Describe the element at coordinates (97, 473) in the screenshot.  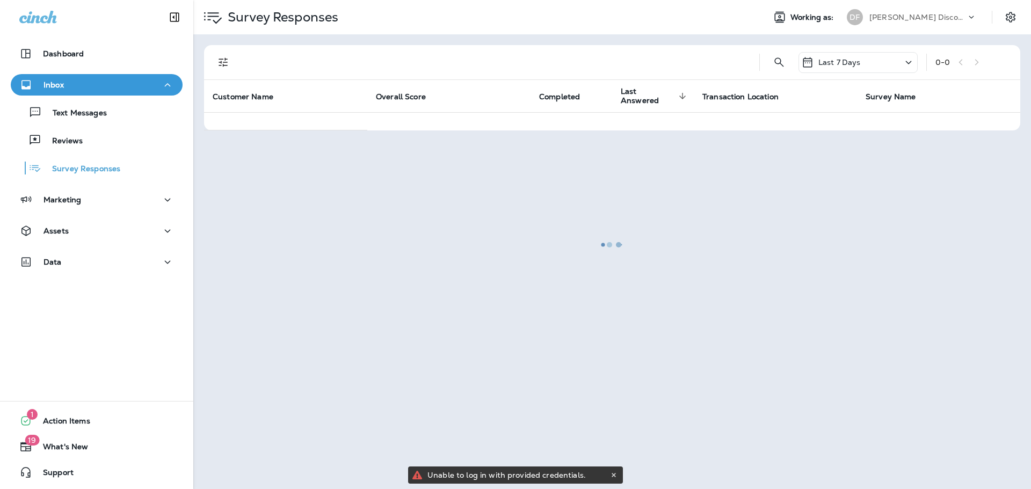
I see `button: Support` at that location.